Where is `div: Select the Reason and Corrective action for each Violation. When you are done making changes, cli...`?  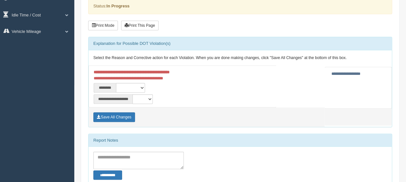 div: Select the Reason and Corrective action for each Violation. When you are done making changes, cli... is located at coordinates (240, 58).